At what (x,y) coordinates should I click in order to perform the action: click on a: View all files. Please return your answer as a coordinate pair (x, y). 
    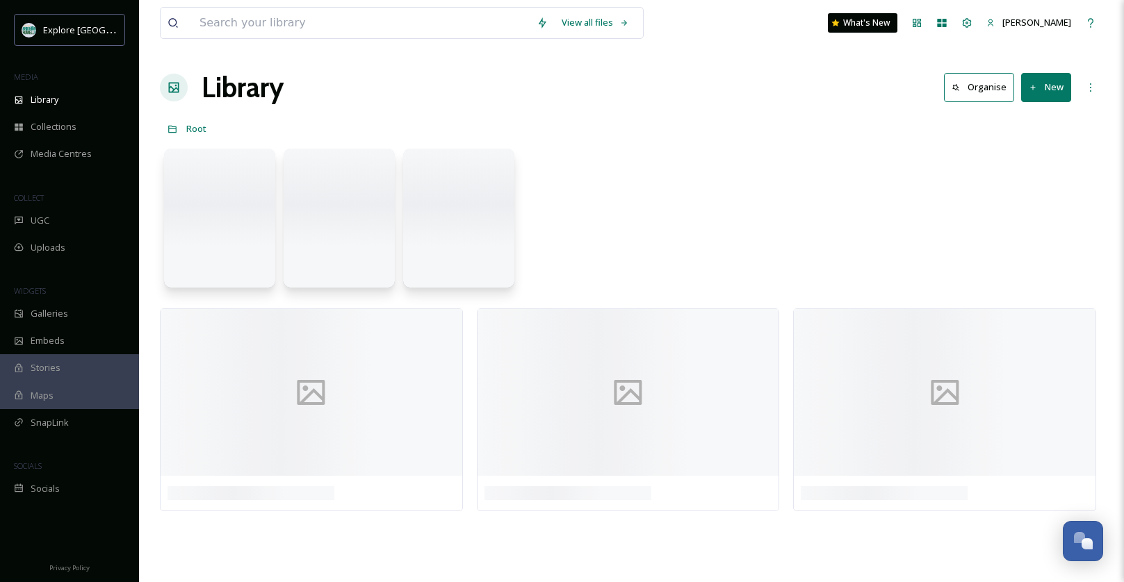
    Looking at the image, I should click on (595, 22).